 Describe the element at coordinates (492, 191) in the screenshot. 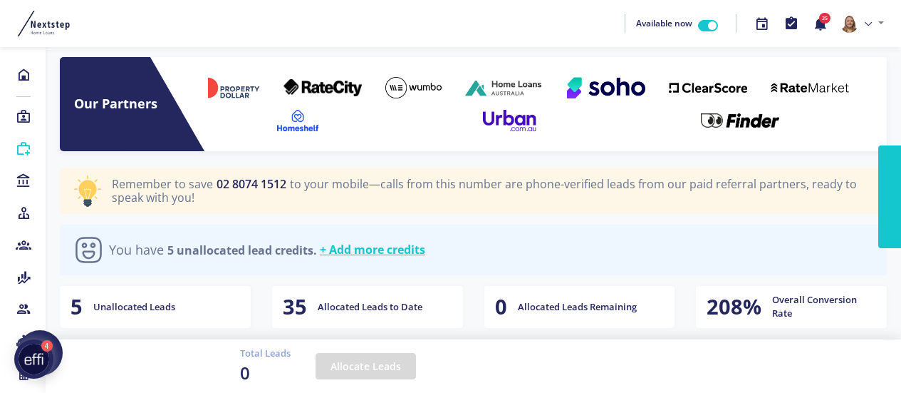

I see `span: Remember to save to your mobile—calls from this number are phone-verified leads from our paid ref...` at that location.